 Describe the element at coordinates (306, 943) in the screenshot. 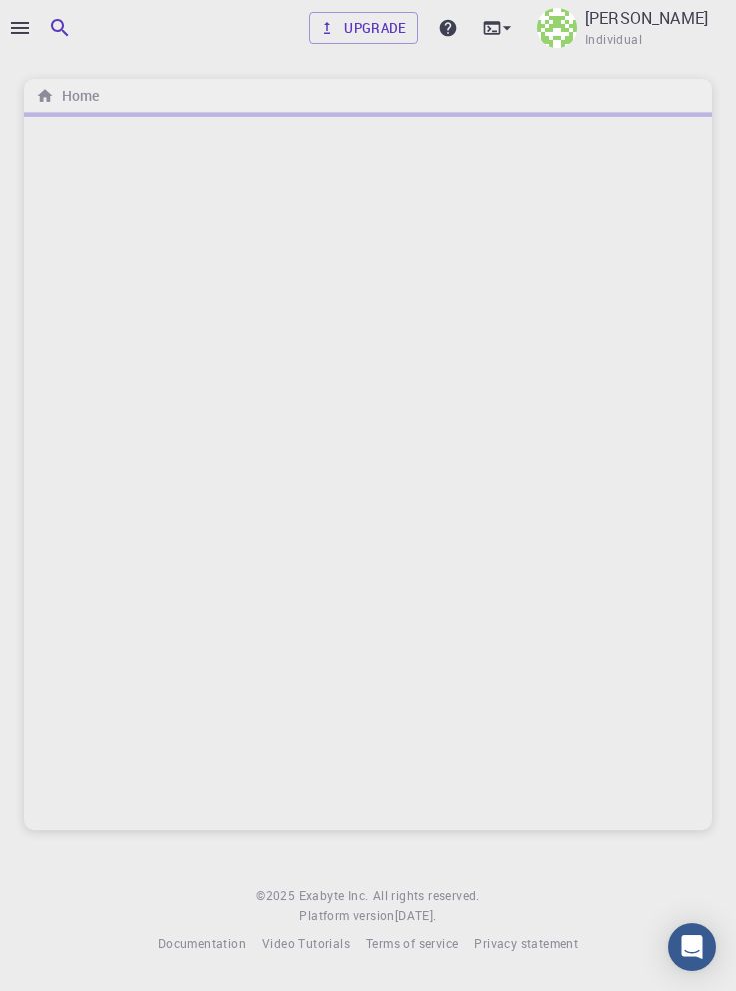

I see `span: Video Tutorials` at that location.